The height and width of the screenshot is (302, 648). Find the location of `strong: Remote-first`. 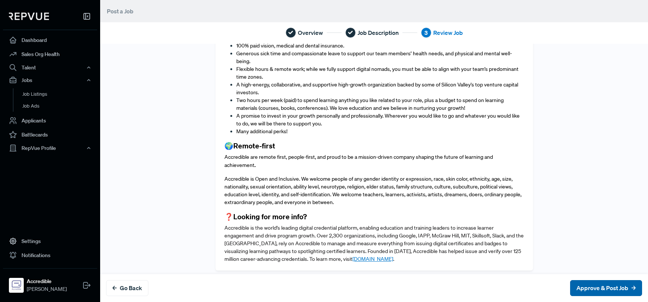

strong: Remote-first is located at coordinates (254, 146).